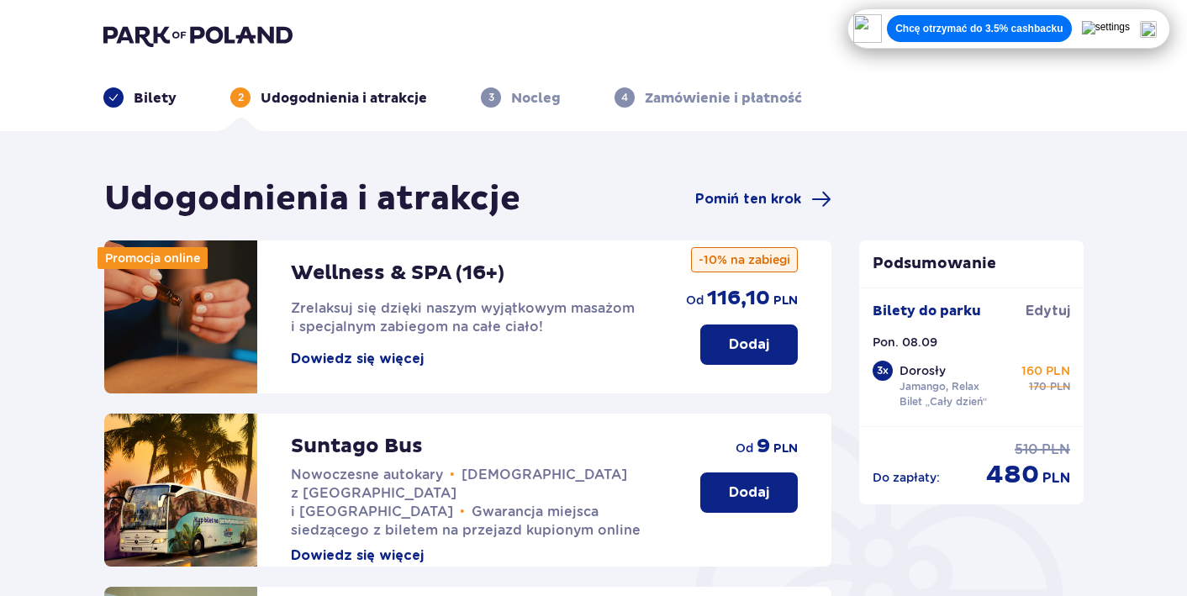  Describe the element at coordinates (356, 446) in the screenshot. I see `p: Suntago Bus` at that location.